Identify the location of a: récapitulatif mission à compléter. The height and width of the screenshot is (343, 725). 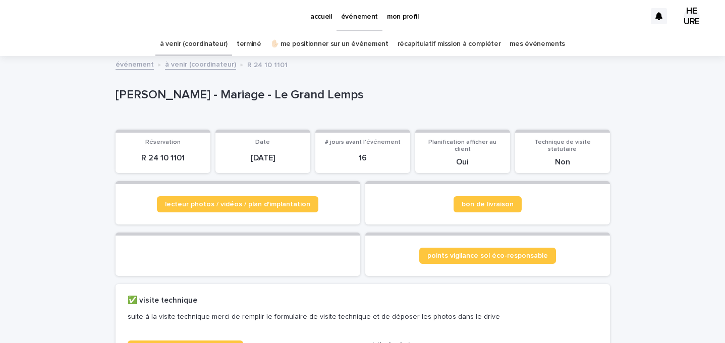
(449, 44).